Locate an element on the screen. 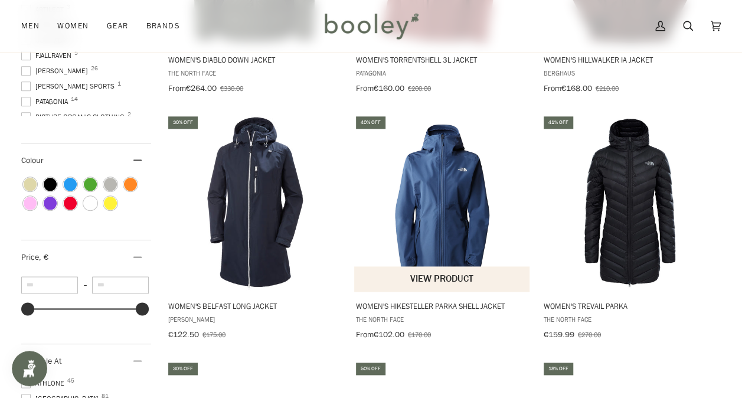  span: 1 is located at coordinates (119, 84).